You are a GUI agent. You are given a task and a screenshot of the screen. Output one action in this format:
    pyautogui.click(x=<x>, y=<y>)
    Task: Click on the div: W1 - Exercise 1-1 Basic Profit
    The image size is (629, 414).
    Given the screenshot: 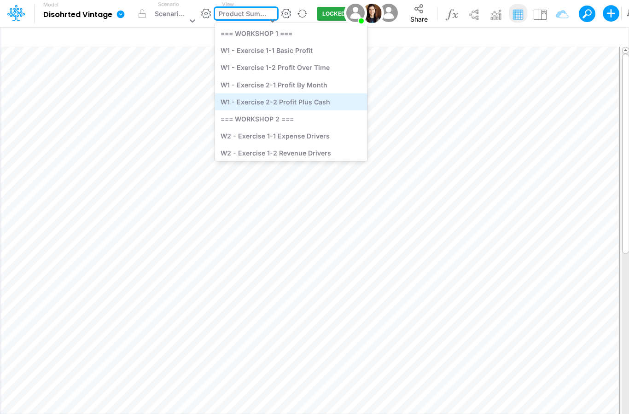 What is the action you would take?
    pyautogui.click(x=291, y=50)
    